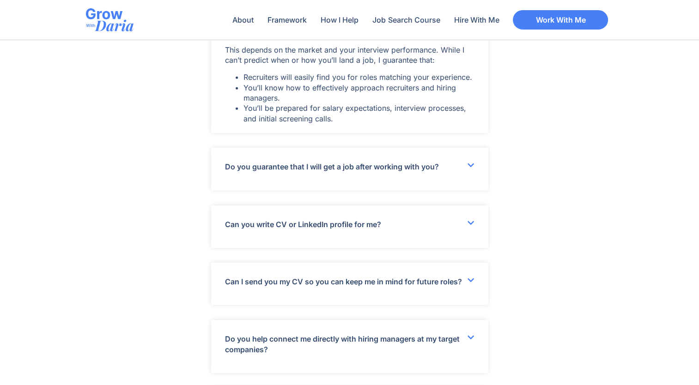 The height and width of the screenshot is (385, 699). What do you see at coordinates (350, 85) in the screenshot?
I see `div: How long will it take to land a job after starting the program?` at bounding box center [350, 85].